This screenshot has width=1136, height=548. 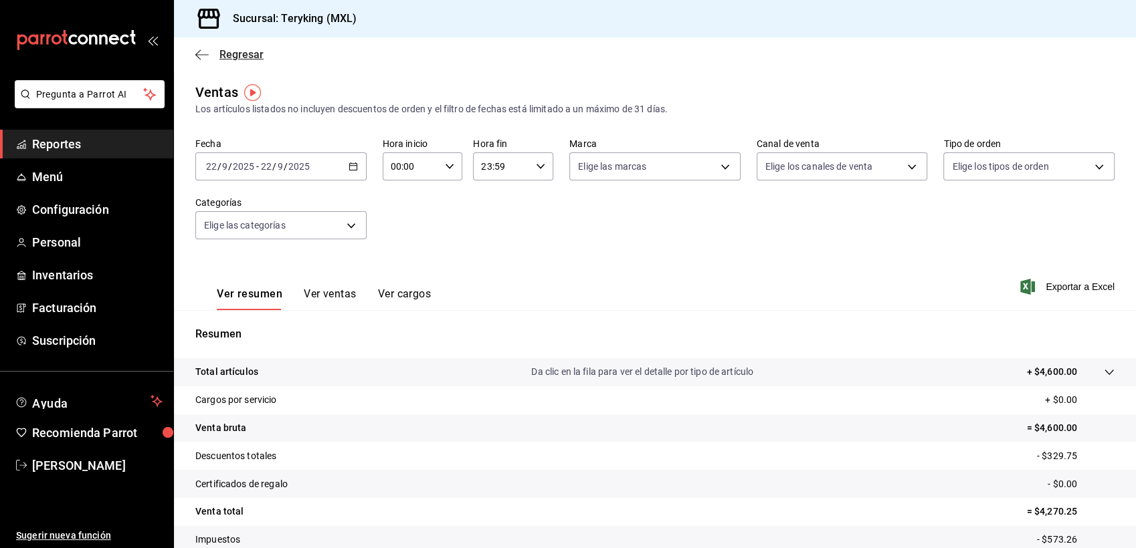 What do you see at coordinates (1081, 484) in the screenshot?
I see `p: - $0.00` at bounding box center [1081, 484].